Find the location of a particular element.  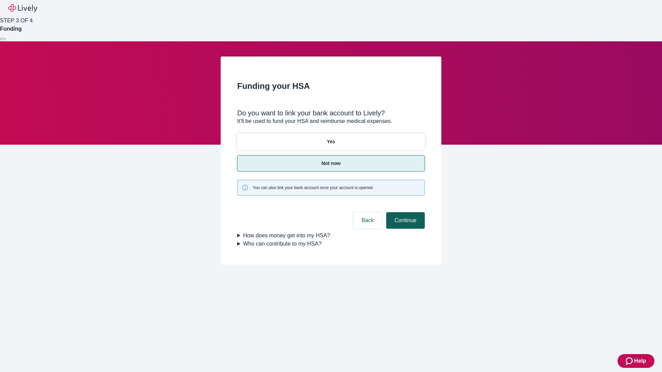

button: Not now is located at coordinates (331, 163).